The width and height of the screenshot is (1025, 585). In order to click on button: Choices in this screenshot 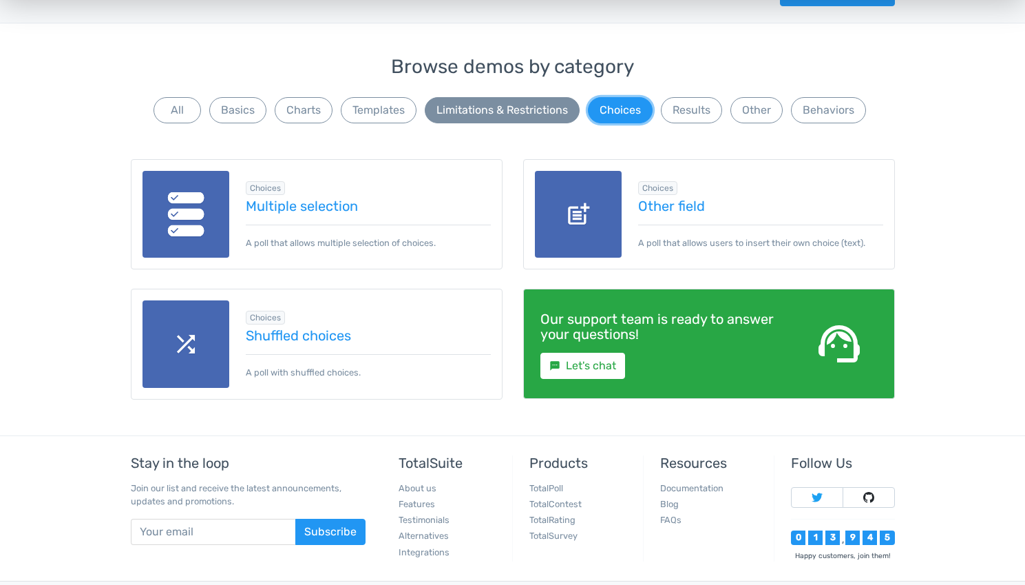, I will do `click(620, 110)`.